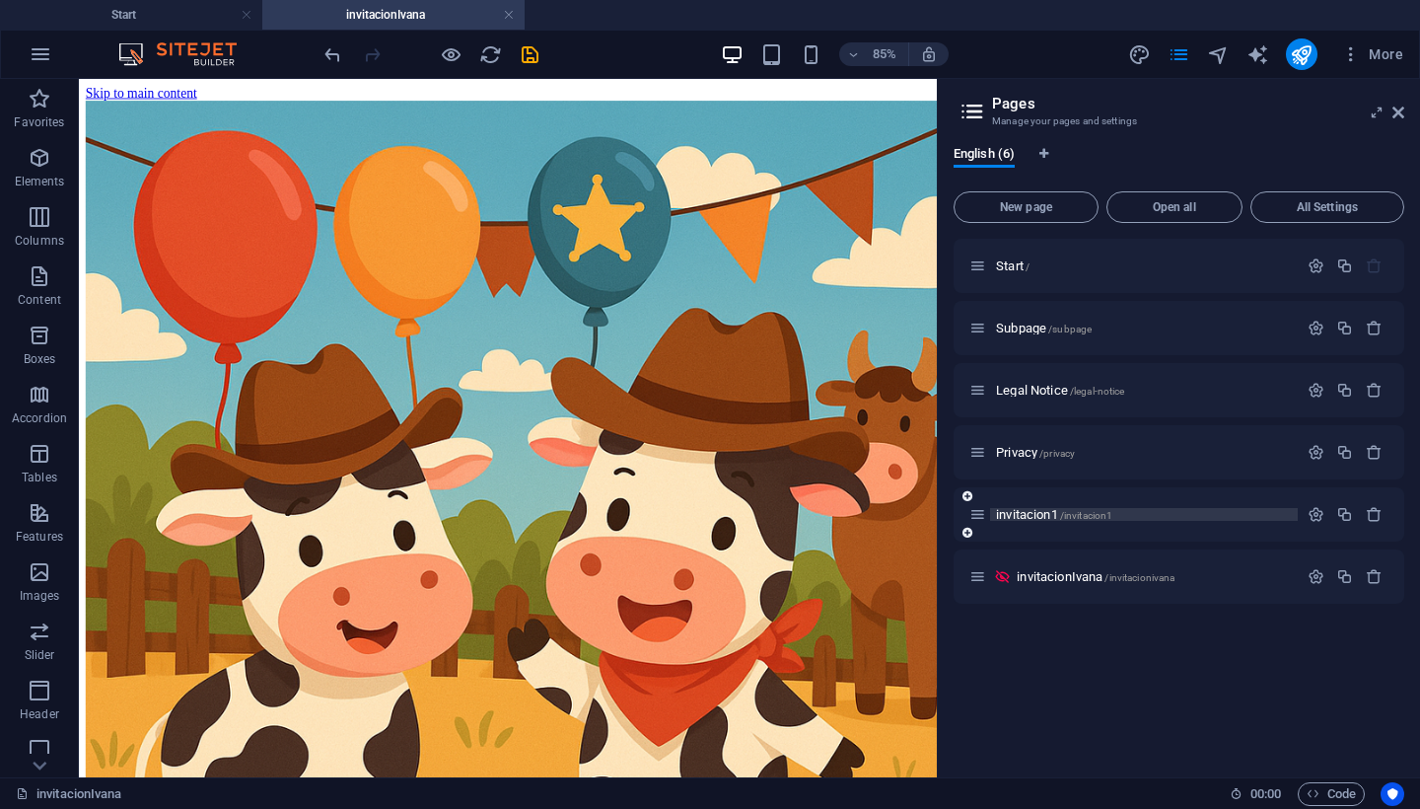  I want to click on button: Open all, so click(1175, 207).